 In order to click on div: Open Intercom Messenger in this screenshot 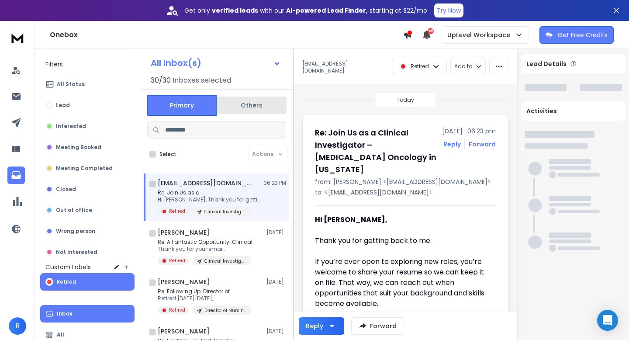, I will do `click(608, 320)`.